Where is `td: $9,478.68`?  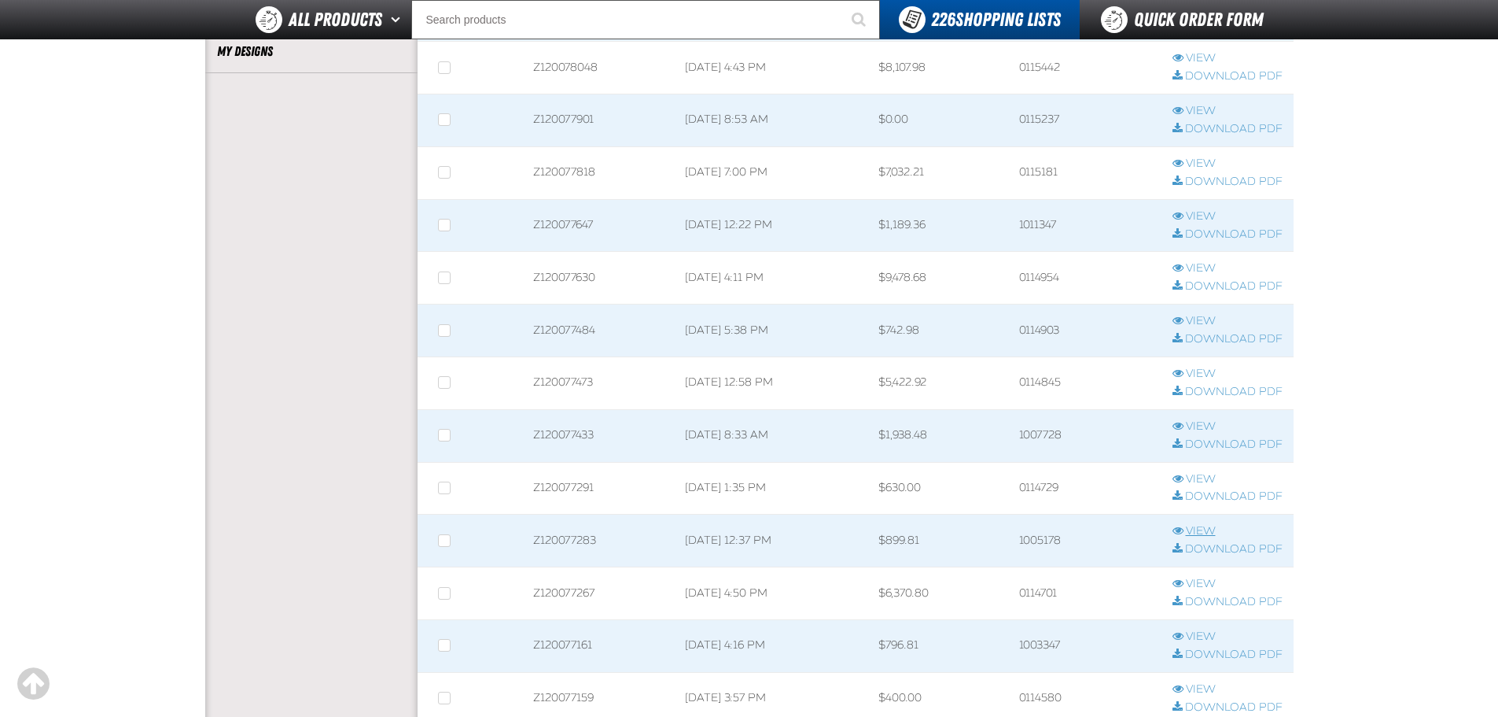 td: $9,478.68 is located at coordinates (938, 278).